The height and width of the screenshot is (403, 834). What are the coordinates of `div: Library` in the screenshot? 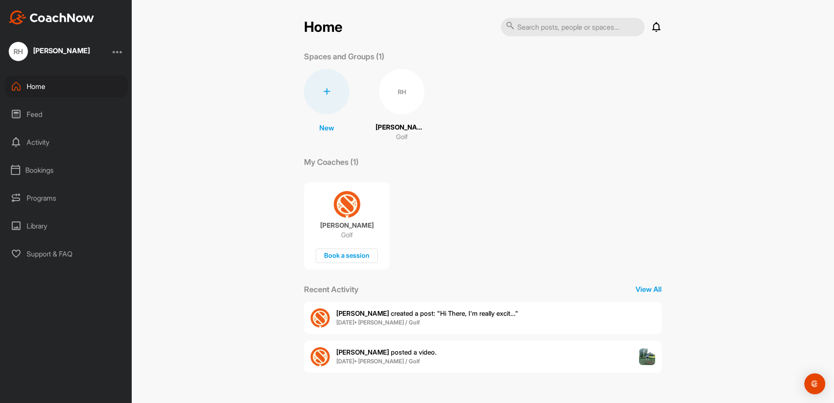 It's located at (66, 226).